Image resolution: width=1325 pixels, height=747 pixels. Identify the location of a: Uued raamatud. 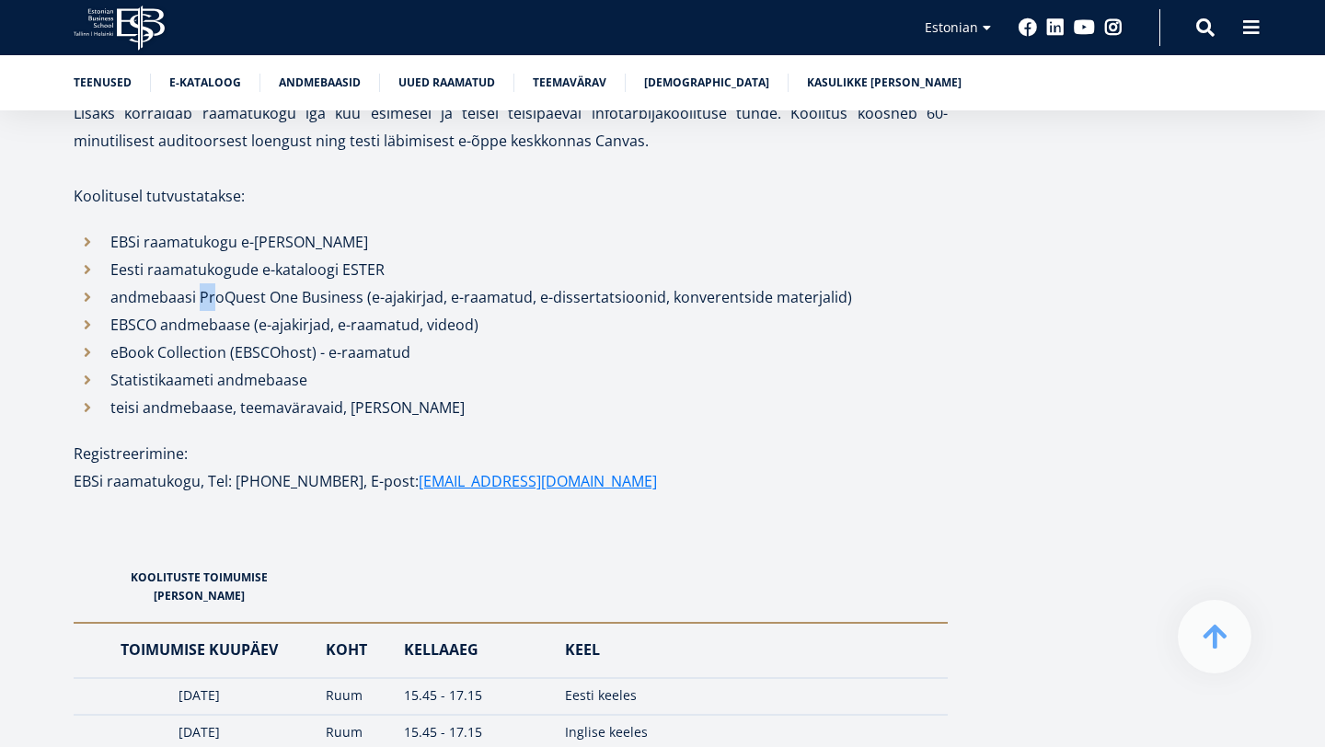
(446, 83).